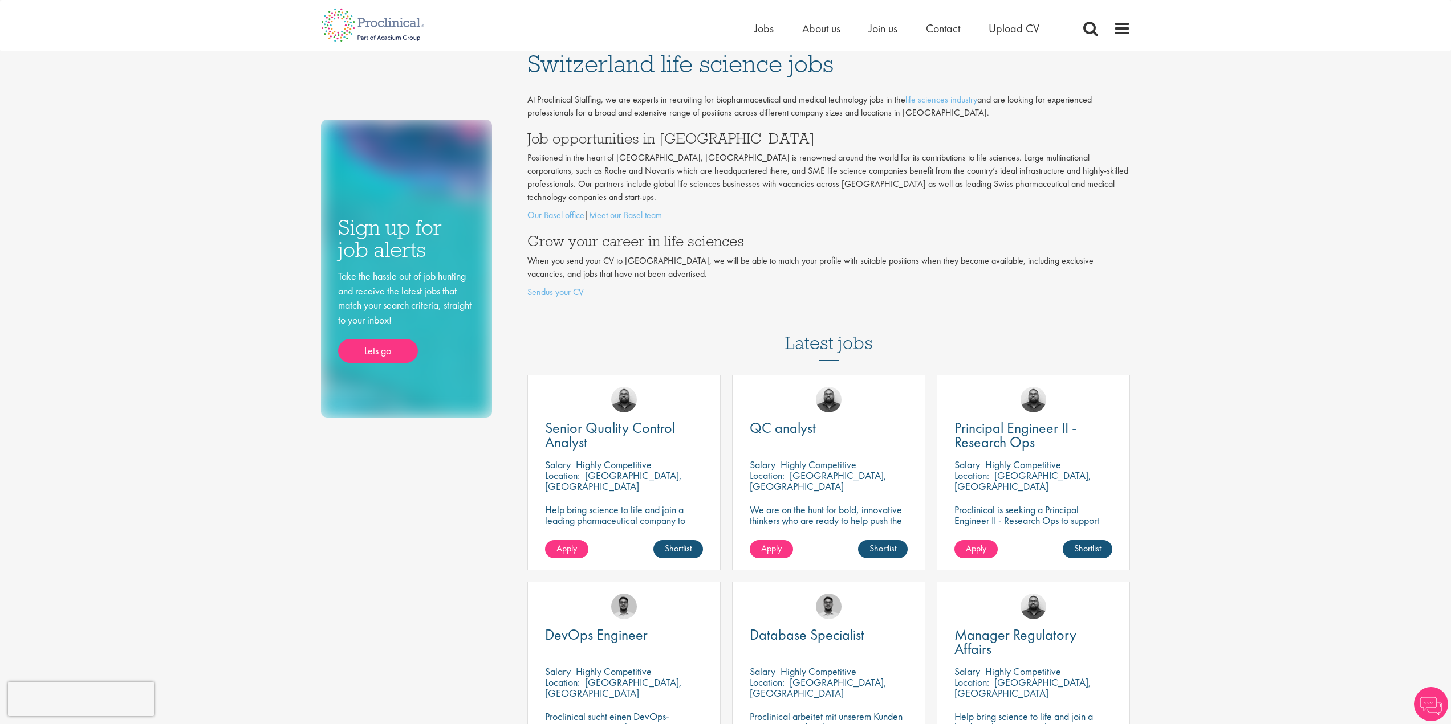 The width and height of the screenshot is (1451, 724). What do you see at coordinates (821, 29) in the screenshot?
I see `span: About us` at bounding box center [821, 29].